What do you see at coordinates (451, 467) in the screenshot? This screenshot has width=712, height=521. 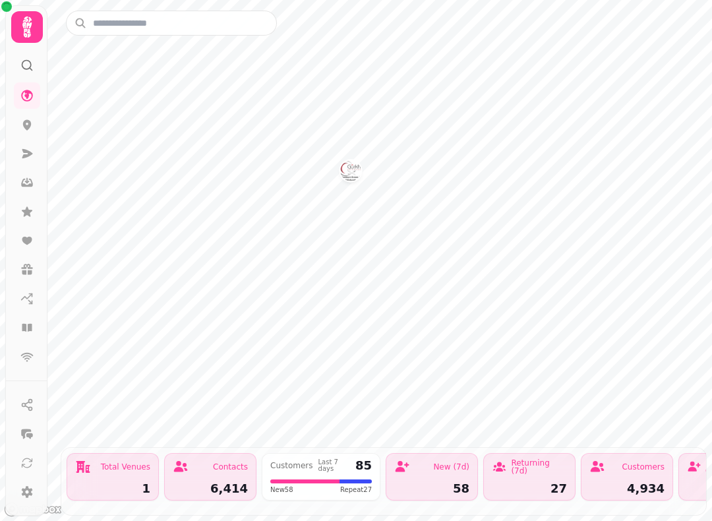 I see `div: New (7d)` at bounding box center [451, 467].